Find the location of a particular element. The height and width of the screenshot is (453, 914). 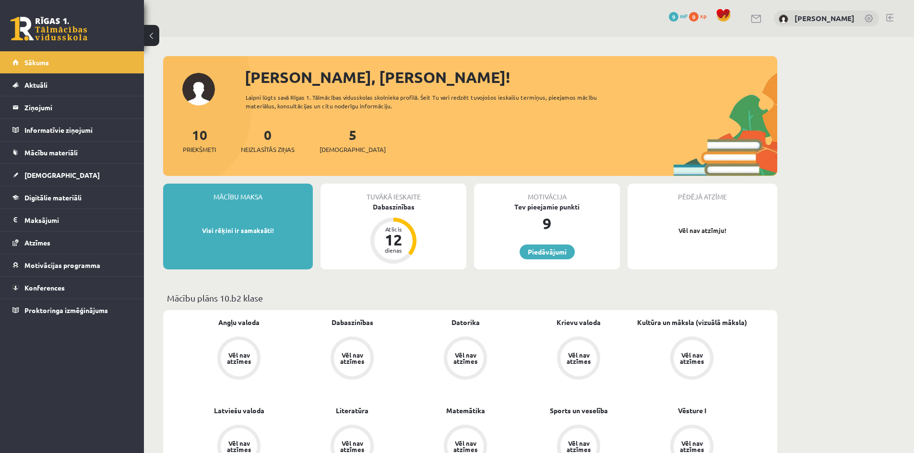

a: Vēsture I is located at coordinates (692, 411).